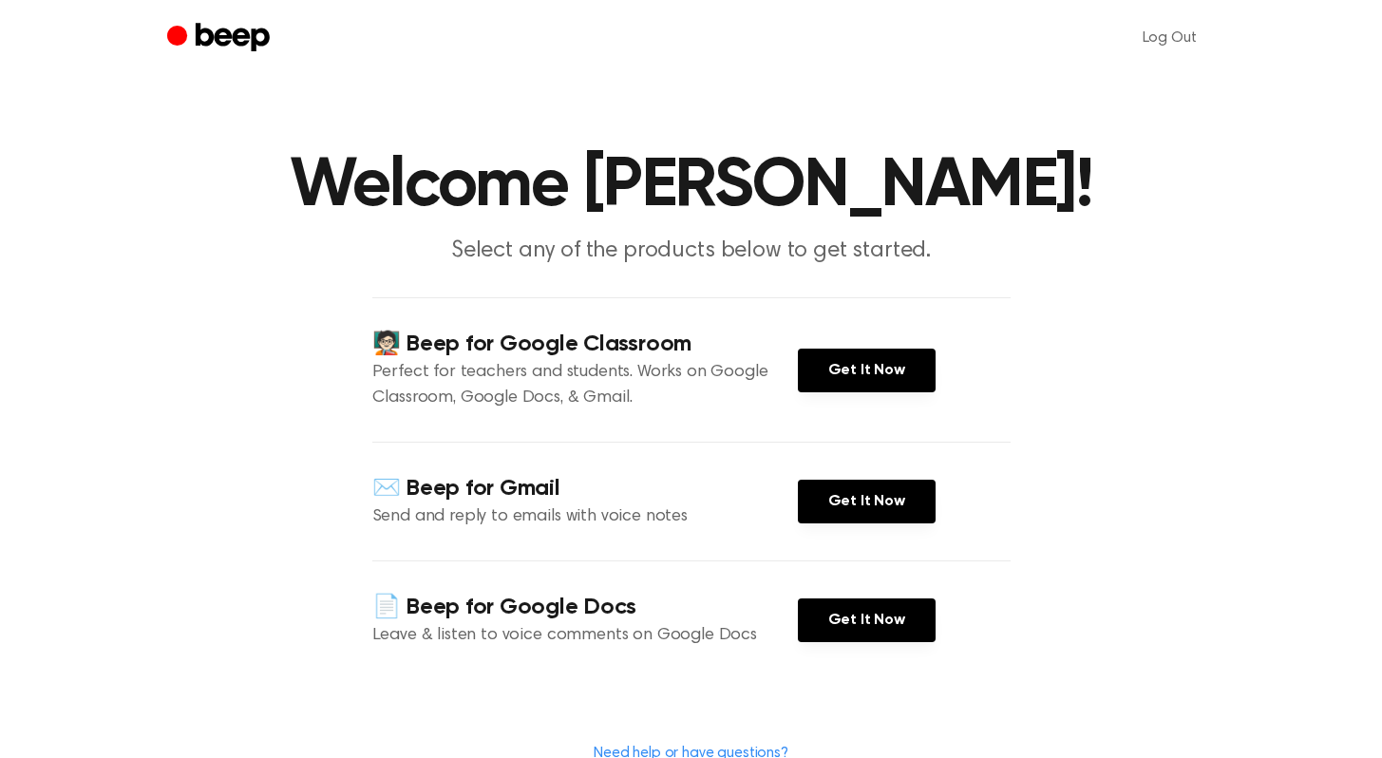 The width and height of the screenshot is (1382, 758). I want to click on p: Perfect for teachers and students. Works on Google Classroom, Google Docs, & Gmail., so click(585, 386).